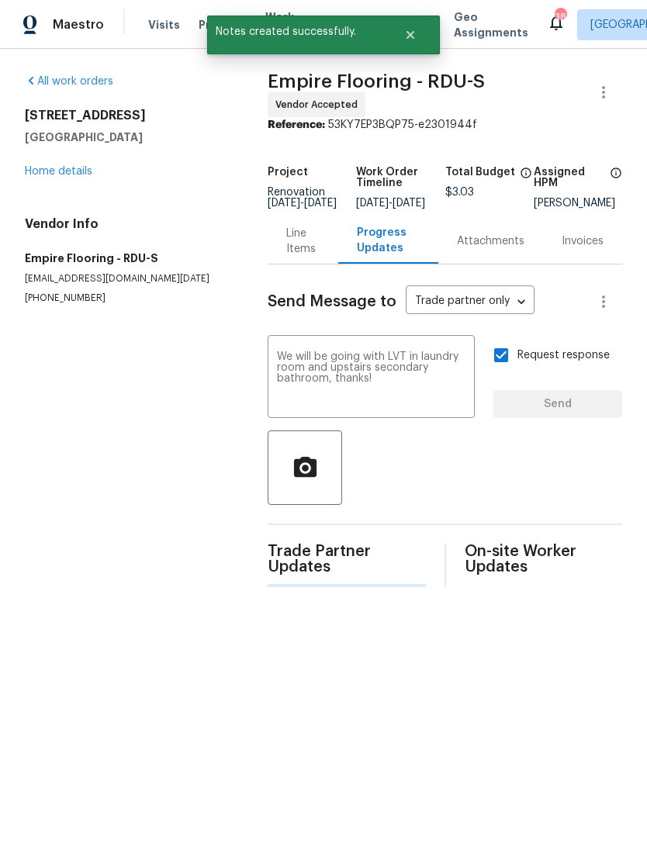 Image resolution: width=647 pixels, height=843 pixels. Describe the element at coordinates (543, 559) in the screenshot. I see `span: On-site Worker Updates` at that location.